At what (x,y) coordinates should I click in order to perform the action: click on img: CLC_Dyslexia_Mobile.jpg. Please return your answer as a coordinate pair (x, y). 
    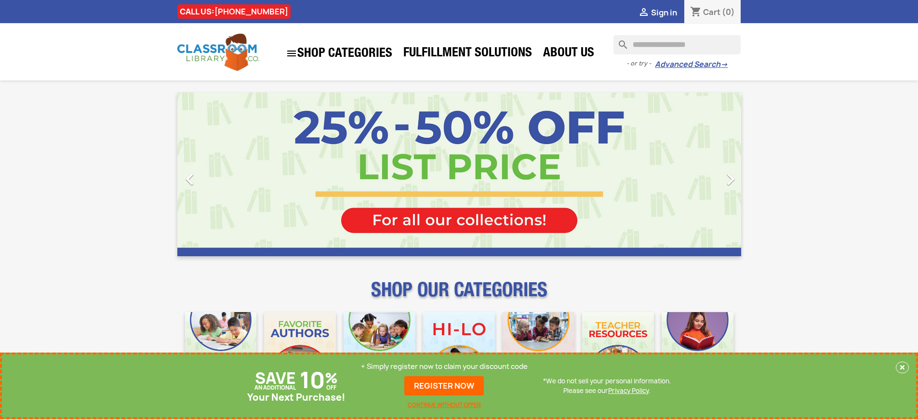
    Looking at the image, I should click on (697, 348).